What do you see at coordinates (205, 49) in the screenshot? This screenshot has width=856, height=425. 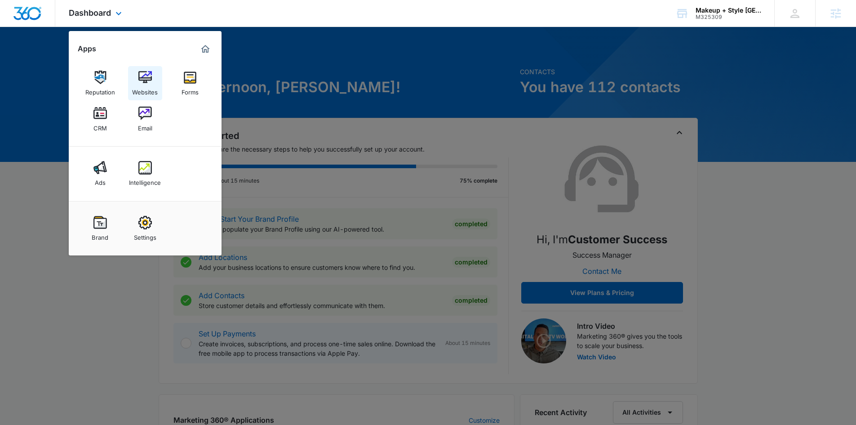 I see `a: Marketing 360® Dashboard` at bounding box center [205, 49].